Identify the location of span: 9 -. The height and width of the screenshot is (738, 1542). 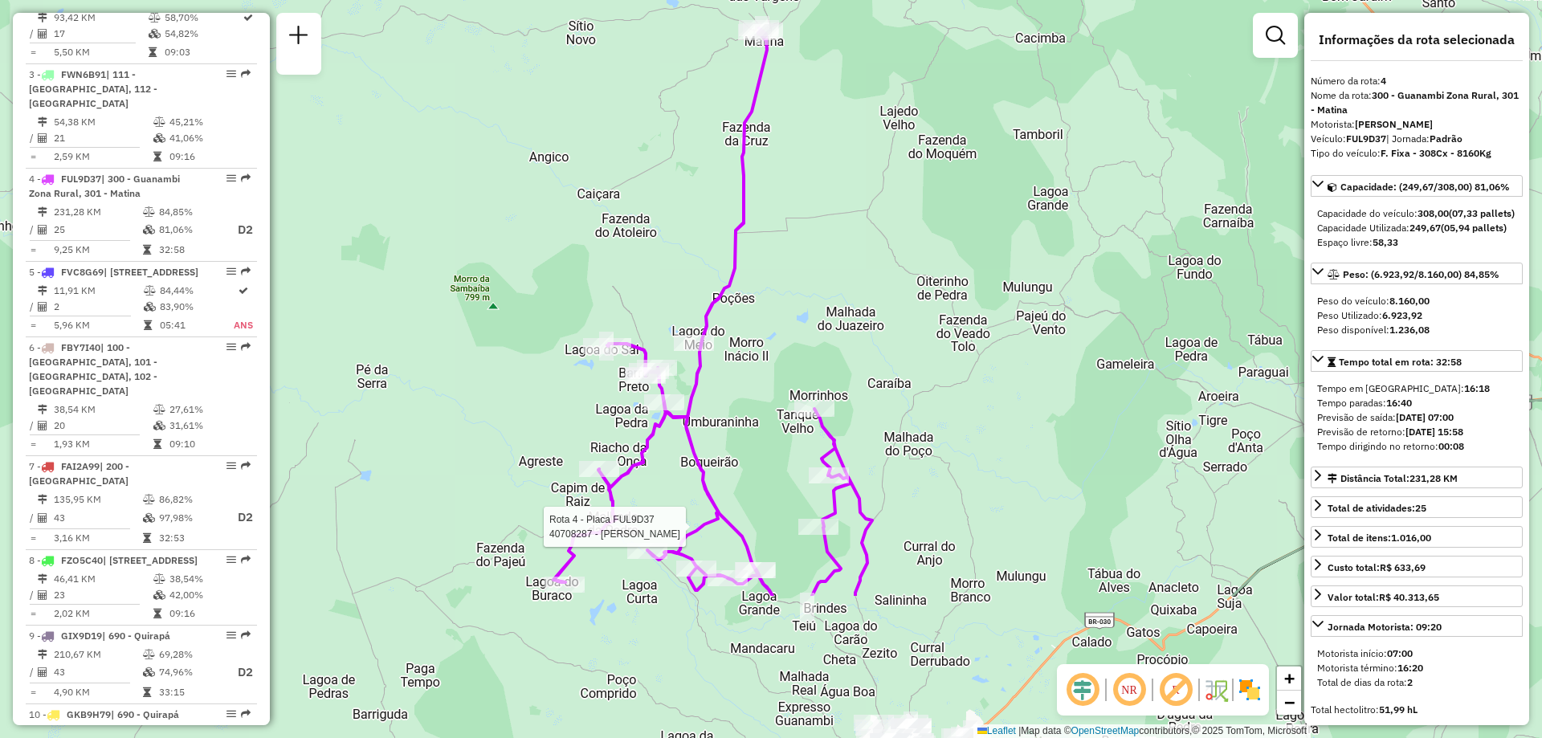
(100, 635).